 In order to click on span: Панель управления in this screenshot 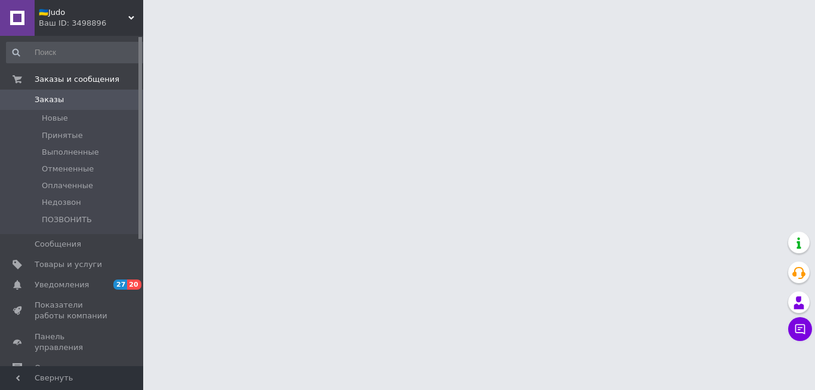, I will do `click(72, 342)`.